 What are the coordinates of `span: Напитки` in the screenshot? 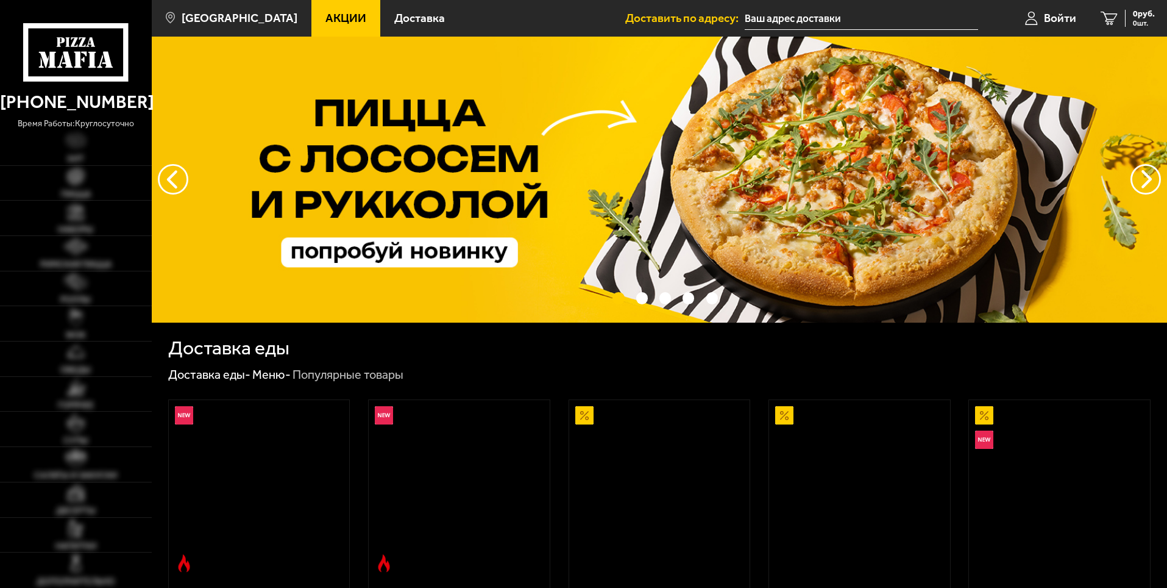 It's located at (76, 545).